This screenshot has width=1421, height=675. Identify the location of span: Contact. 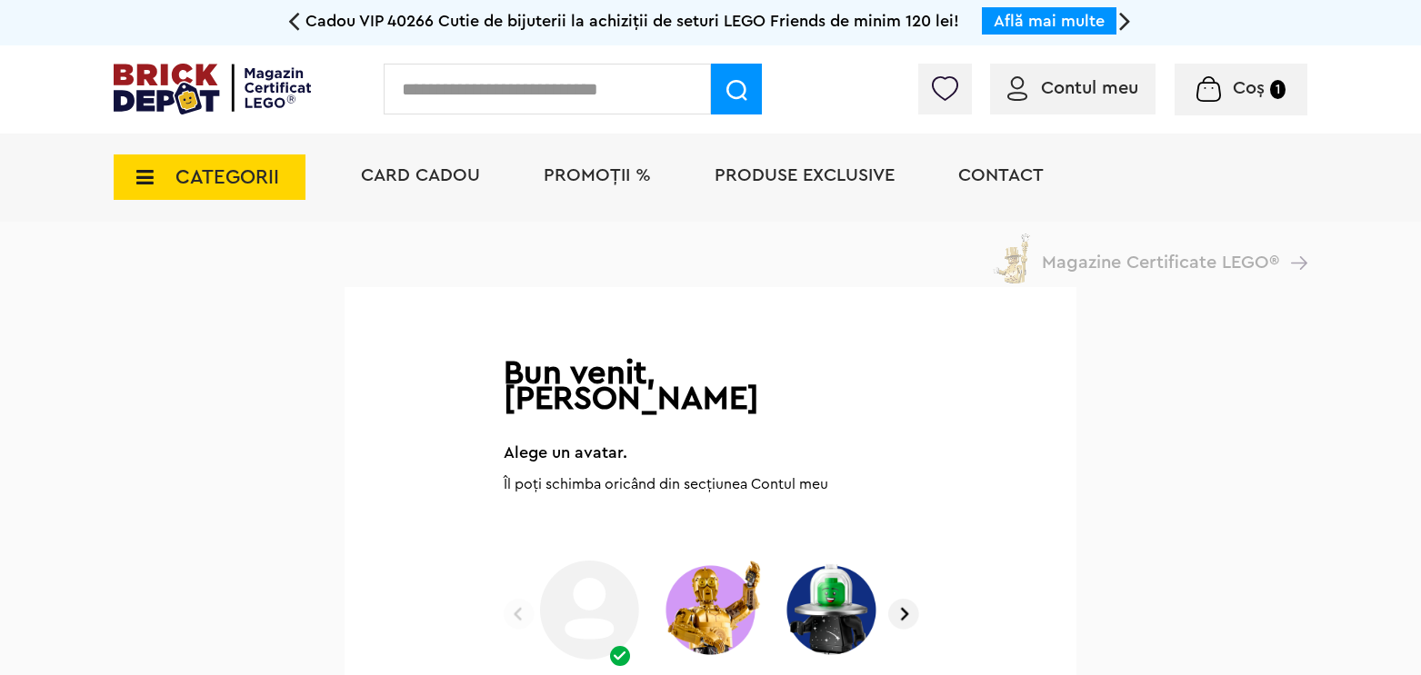
(1001, 175).